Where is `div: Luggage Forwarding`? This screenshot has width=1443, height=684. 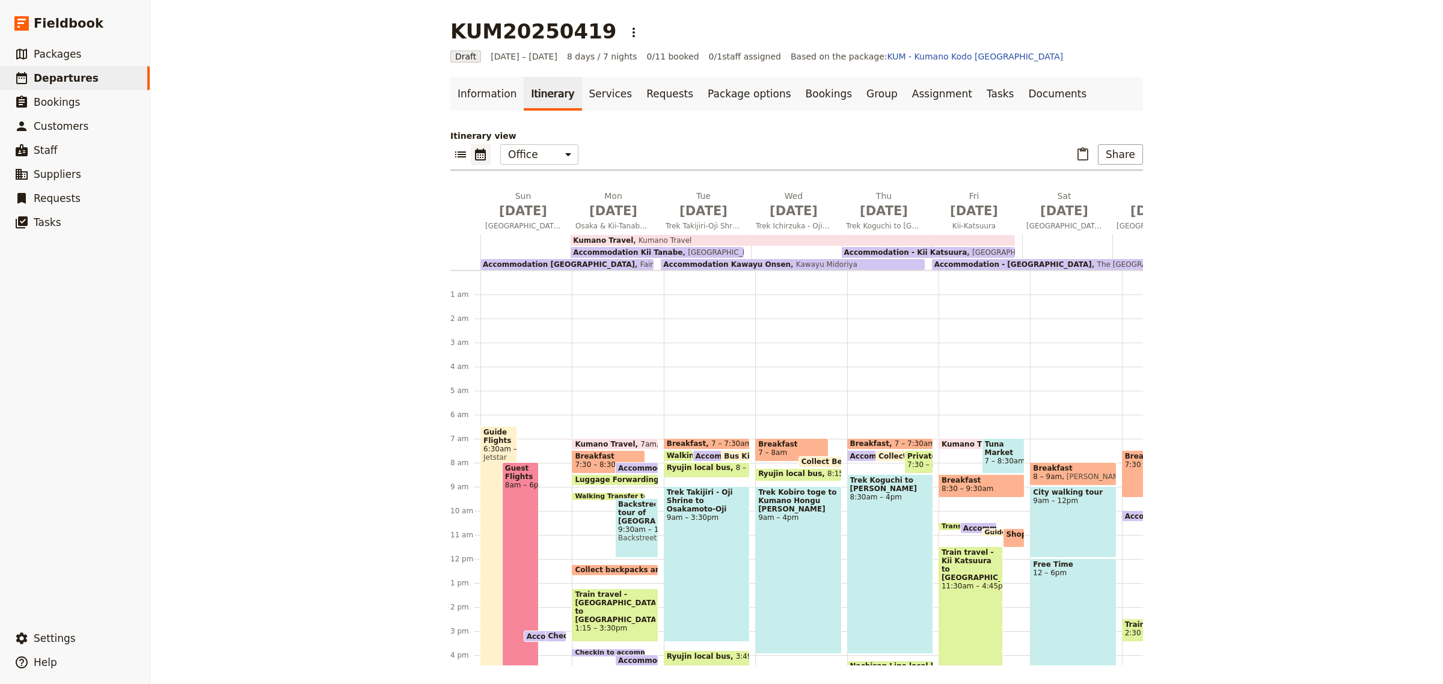
div: Luggage Forwarding is located at coordinates (615, 480).